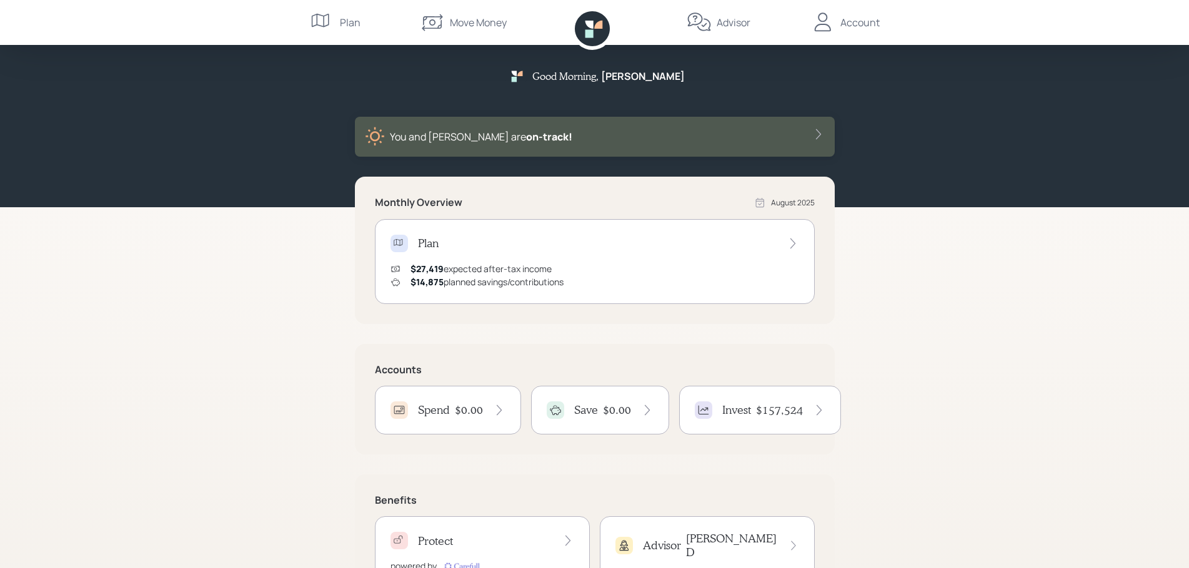  I want to click on div: Advisor, so click(733, 22).